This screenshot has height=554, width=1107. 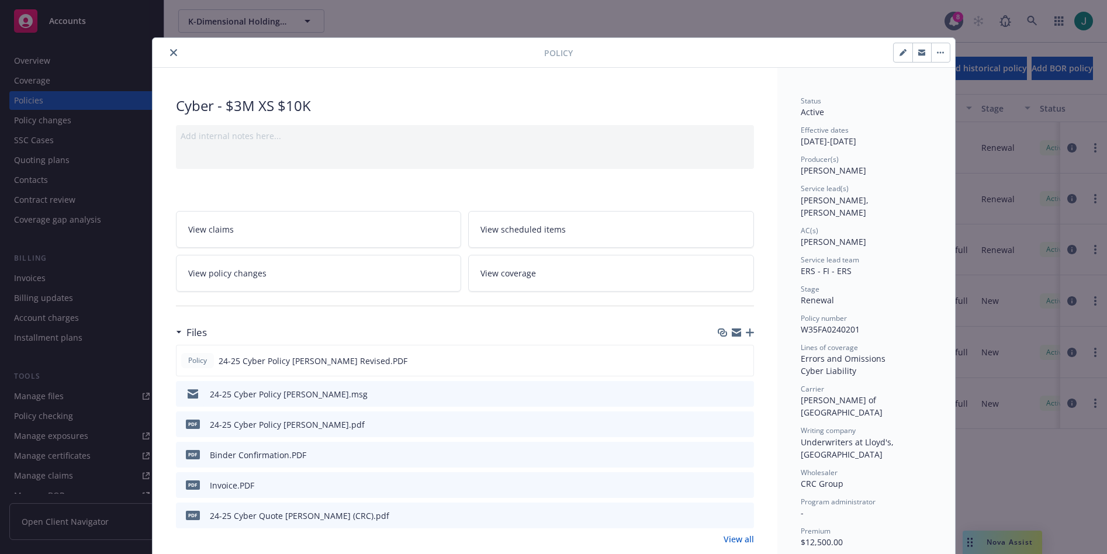 What do you see at coordinates (828, 430) in the screenshot?
I see `span: Writing company` at bounding box center [828, 430].